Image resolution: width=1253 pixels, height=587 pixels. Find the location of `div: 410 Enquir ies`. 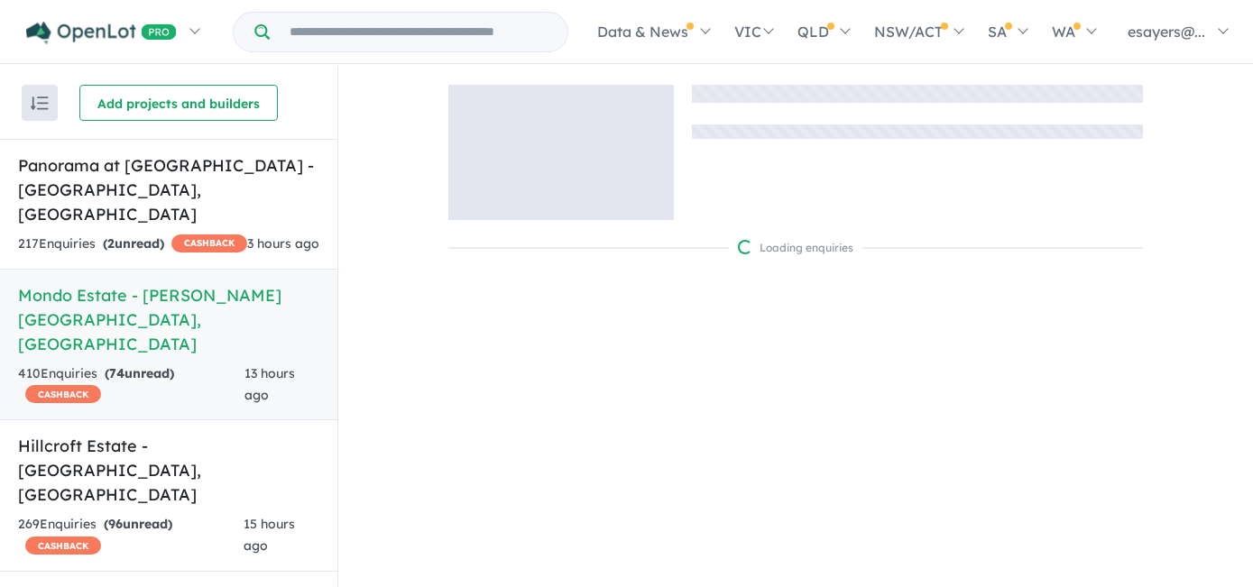

div: 410 Enquir ies is located at coordinates (131, 385).